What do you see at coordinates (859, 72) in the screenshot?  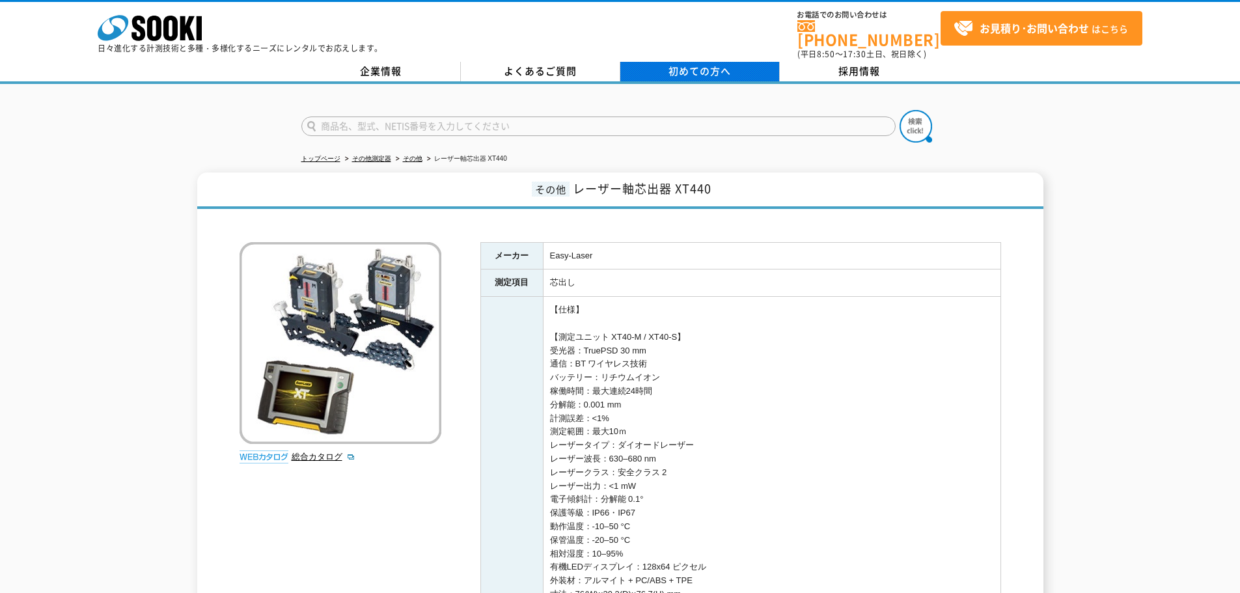 I see `a: 採用情報` at bounding box center [859, 72].